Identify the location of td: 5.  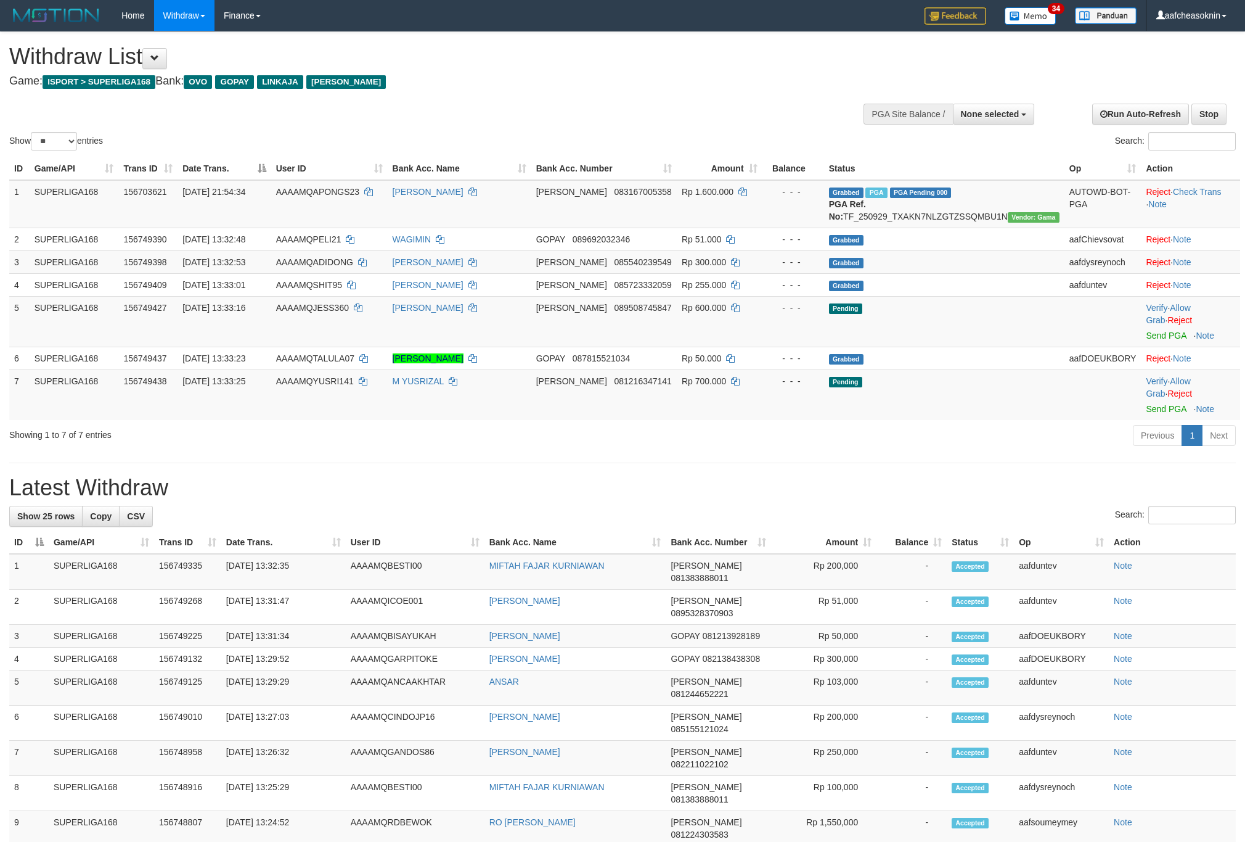
(19, 321).